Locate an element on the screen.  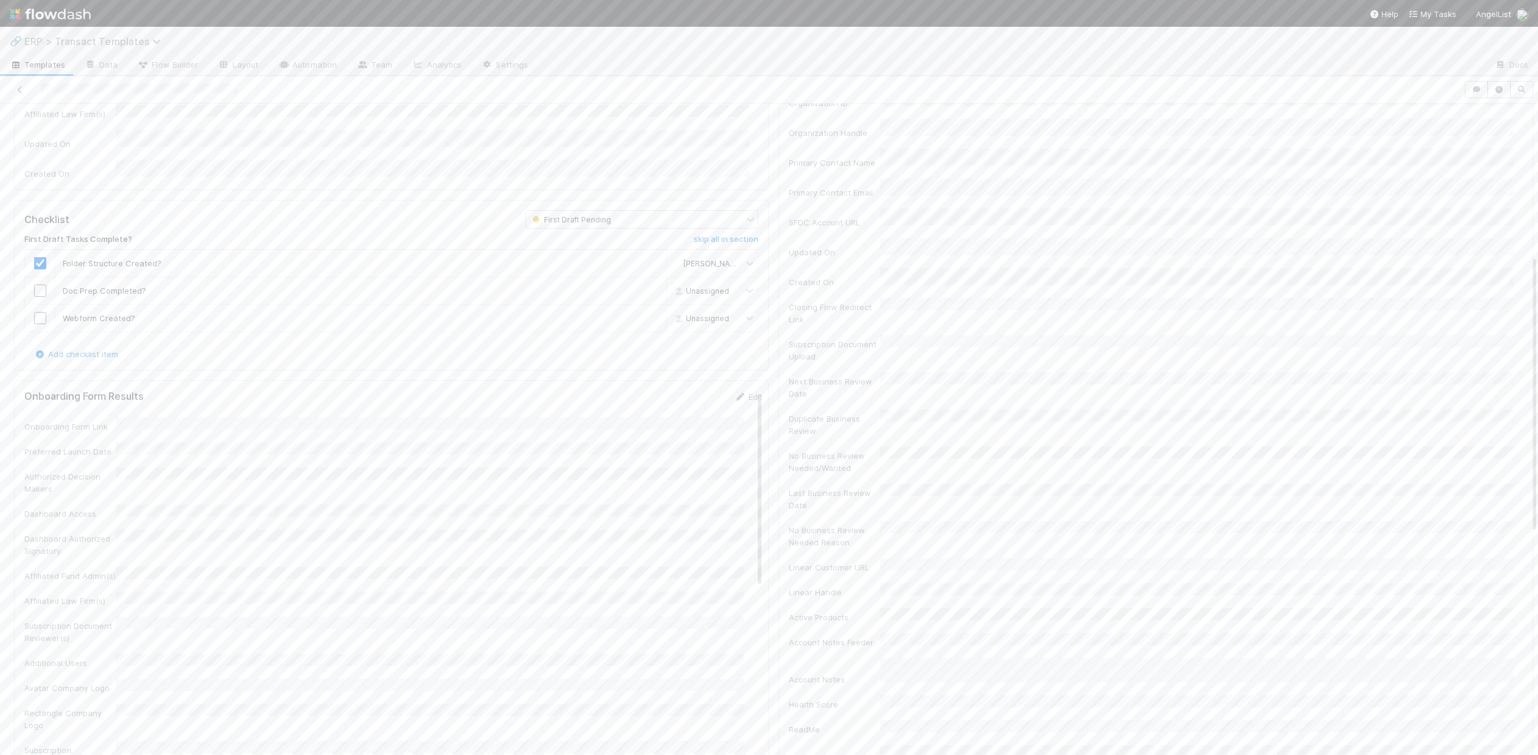
div: Account Notes Feeder is located at coordinates (834, 642).